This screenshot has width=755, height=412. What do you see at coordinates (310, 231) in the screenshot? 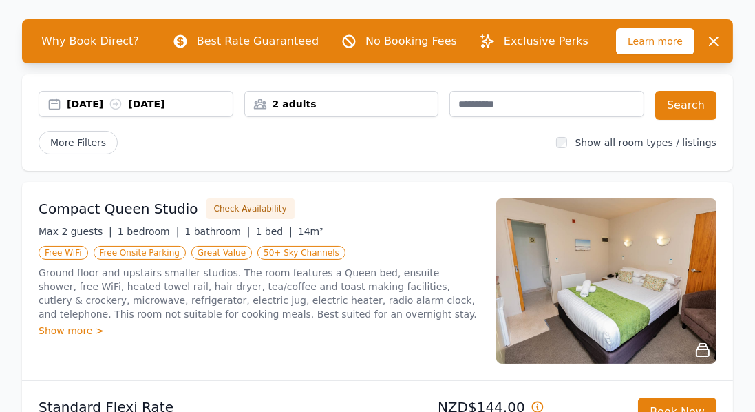
I see `span: 14m²` at bounding box center [310, 231].